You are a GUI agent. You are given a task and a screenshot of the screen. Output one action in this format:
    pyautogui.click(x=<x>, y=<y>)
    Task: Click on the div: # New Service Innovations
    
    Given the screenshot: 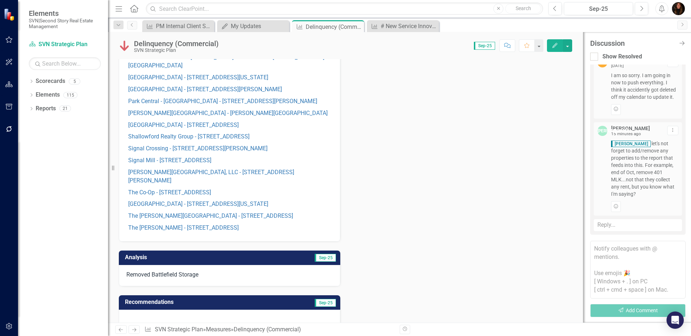 What is the action you would take?
    pyautogui.click(x=409, y=26)
    